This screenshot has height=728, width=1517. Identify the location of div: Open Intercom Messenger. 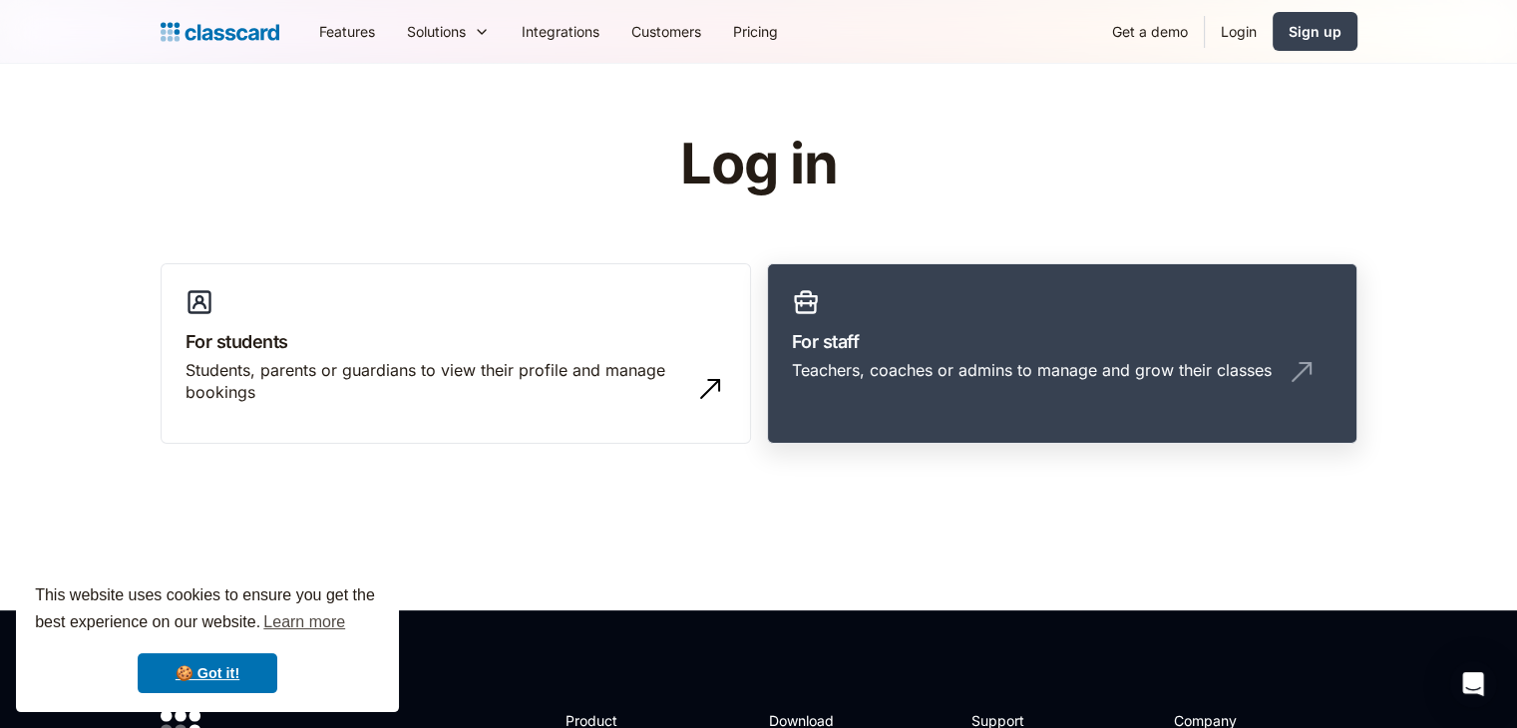
(1473, 684).